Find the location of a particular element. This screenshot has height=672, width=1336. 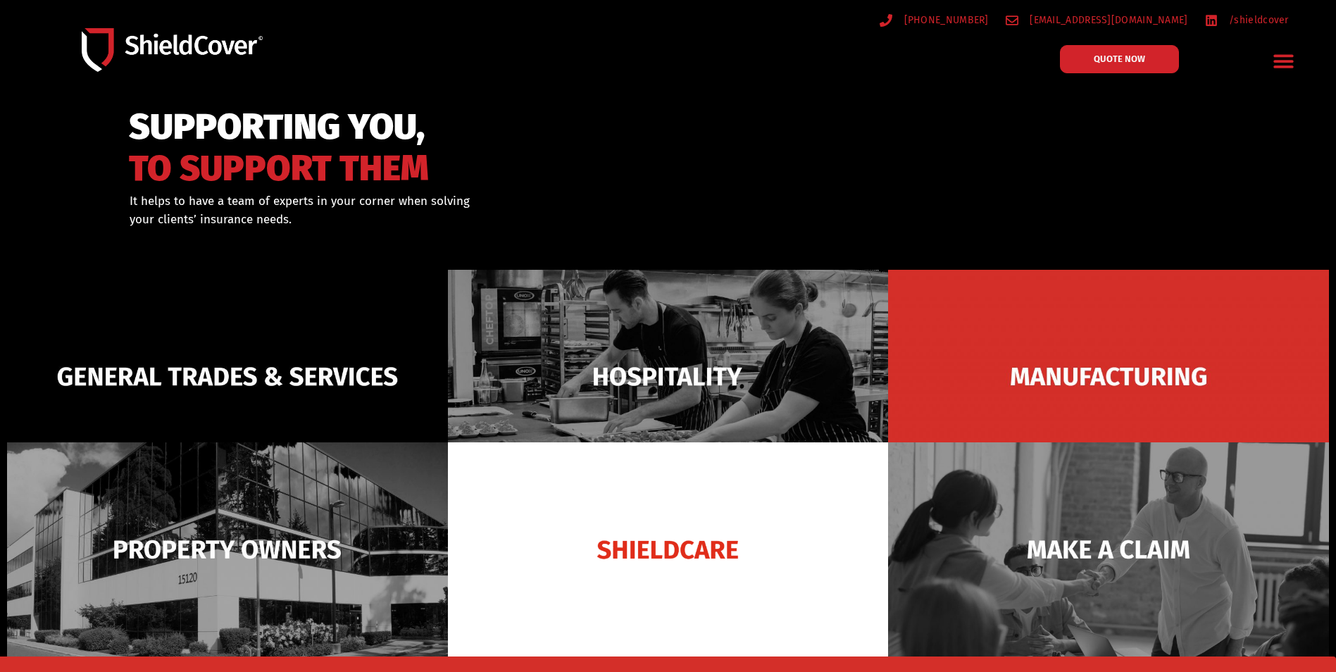

p: your clients’ insurance needs. is located at coordinates (434, 220).